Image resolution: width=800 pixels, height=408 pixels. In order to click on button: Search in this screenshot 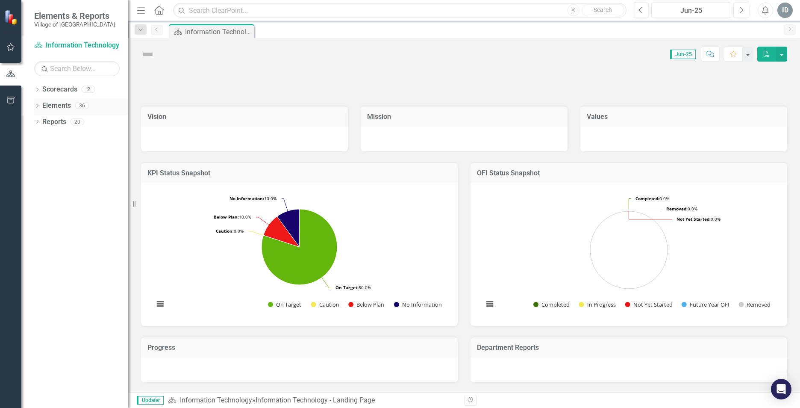, I will do `click(603, 10)`.